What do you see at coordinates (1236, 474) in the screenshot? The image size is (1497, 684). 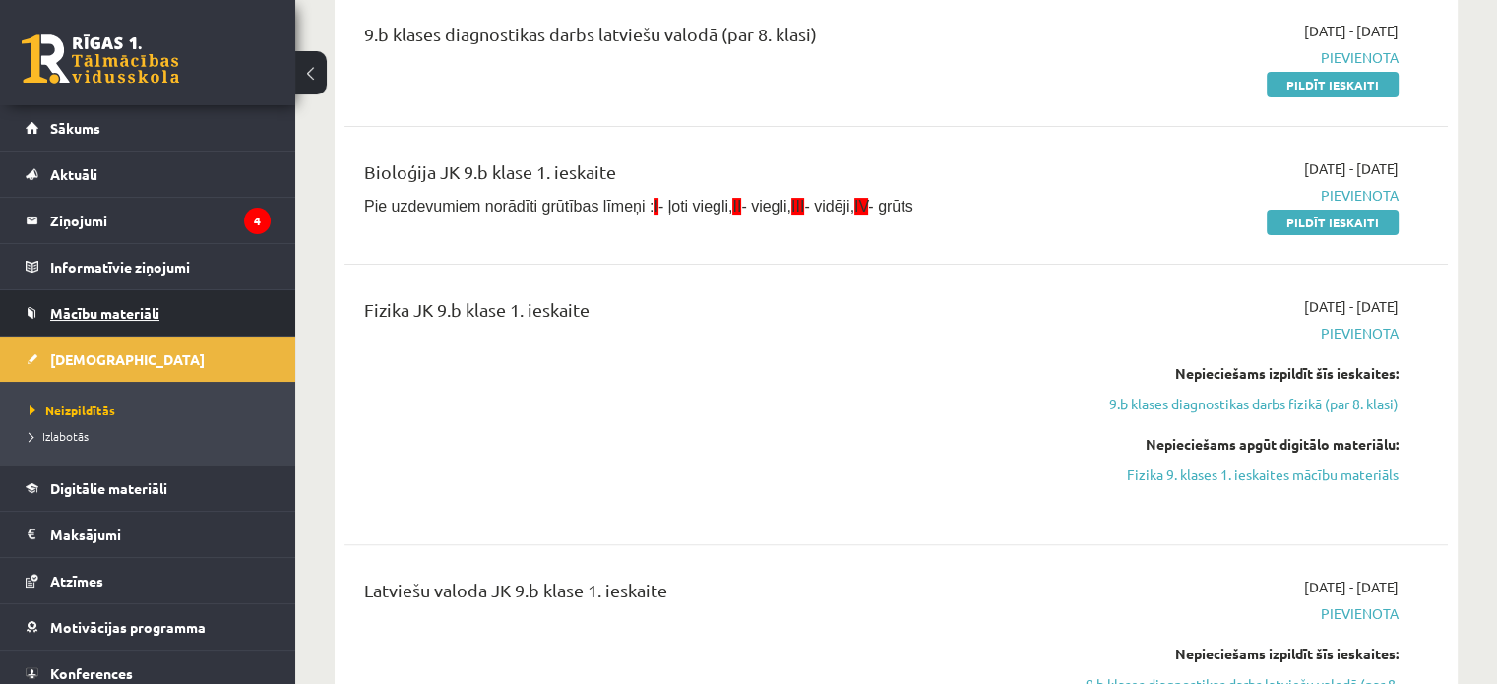 I see `a: Fizika 9. klases 1. ieskaites mācību materiāls` at bounding box center [1236, 474].